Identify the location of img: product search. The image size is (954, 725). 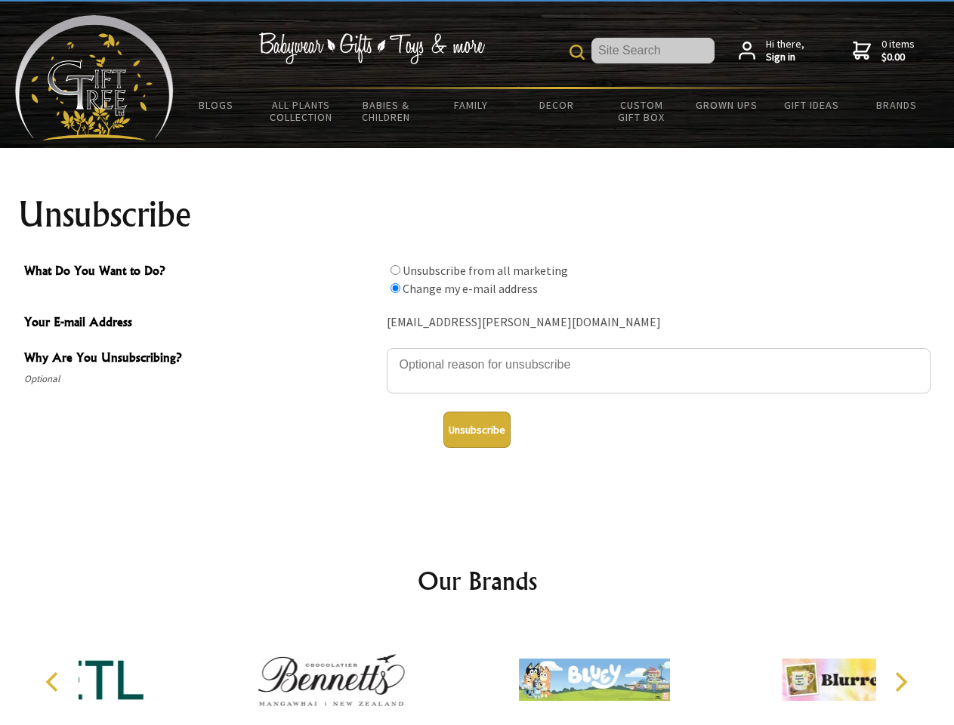
(577, 52).